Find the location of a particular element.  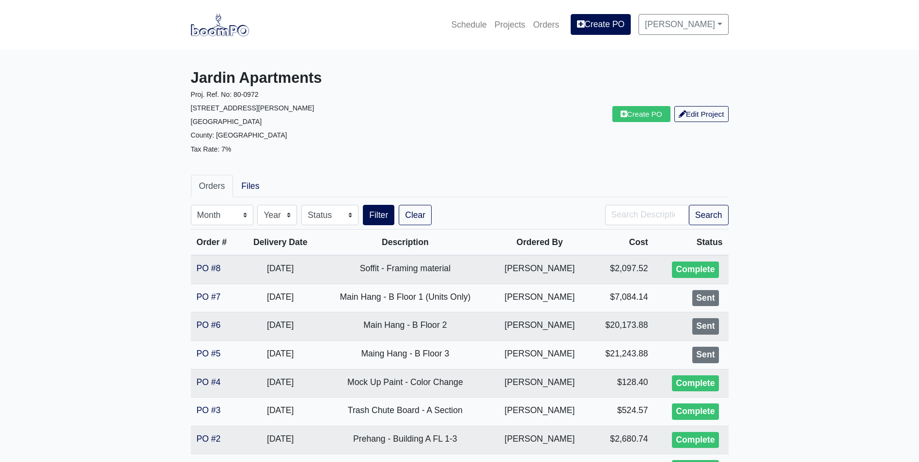

td: $2,680.74 is located at coordinates (621, 440).